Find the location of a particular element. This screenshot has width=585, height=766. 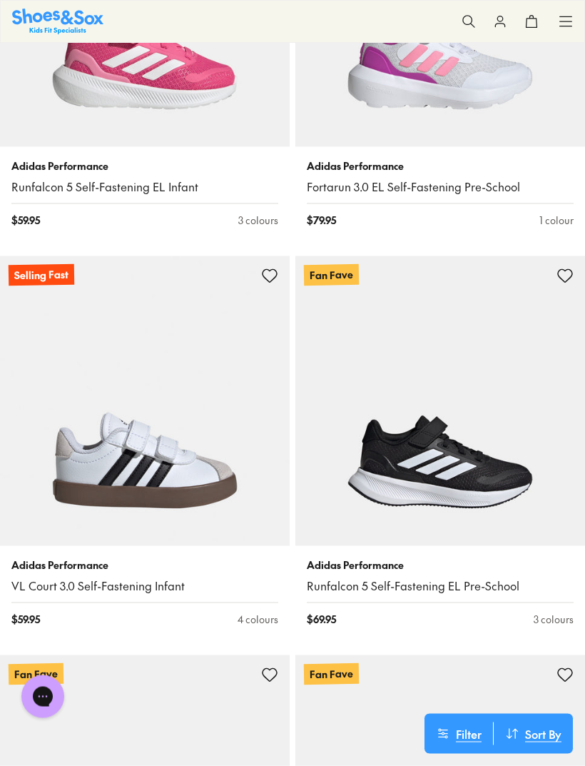

span: Sort By is located at coordinates (543, 733).